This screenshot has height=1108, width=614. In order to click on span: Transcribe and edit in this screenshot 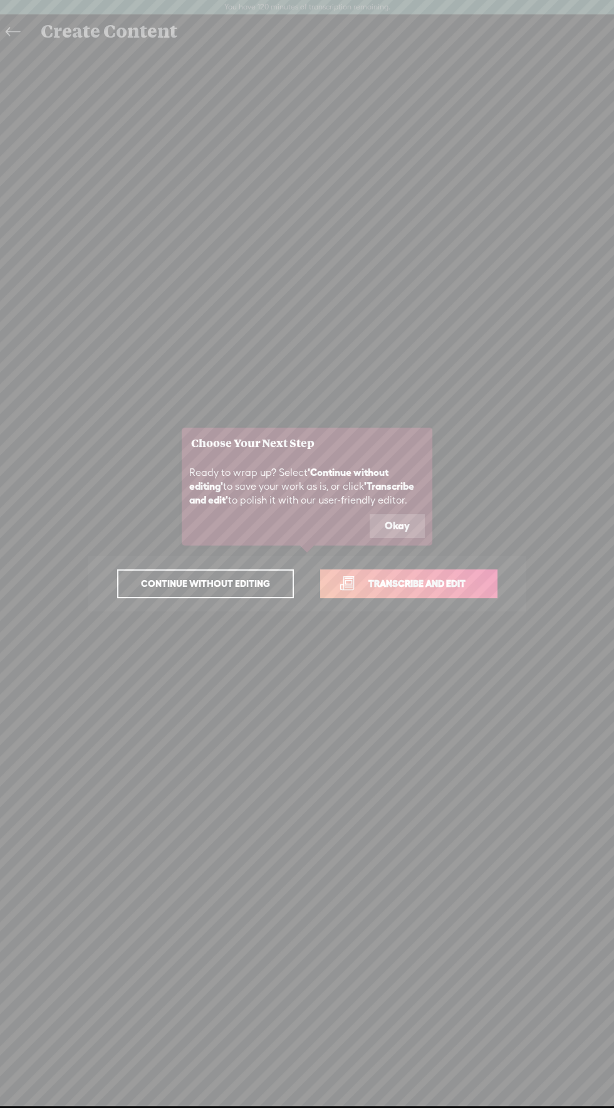, I will do `click(417, 583)`.